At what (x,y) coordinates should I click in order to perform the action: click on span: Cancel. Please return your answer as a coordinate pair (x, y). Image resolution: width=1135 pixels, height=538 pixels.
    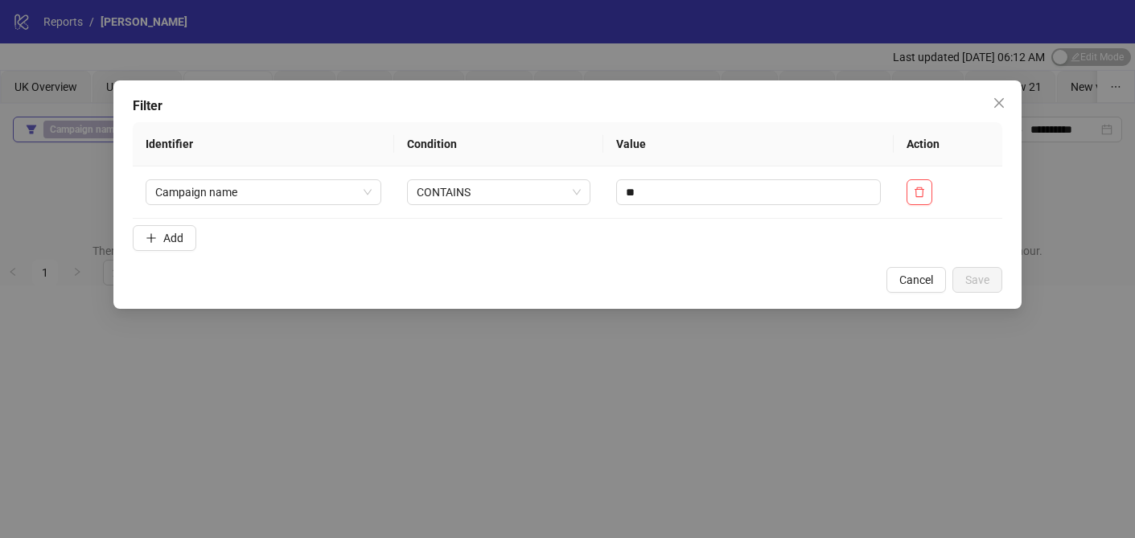
    Looking at the image, I should click on (916, 280).